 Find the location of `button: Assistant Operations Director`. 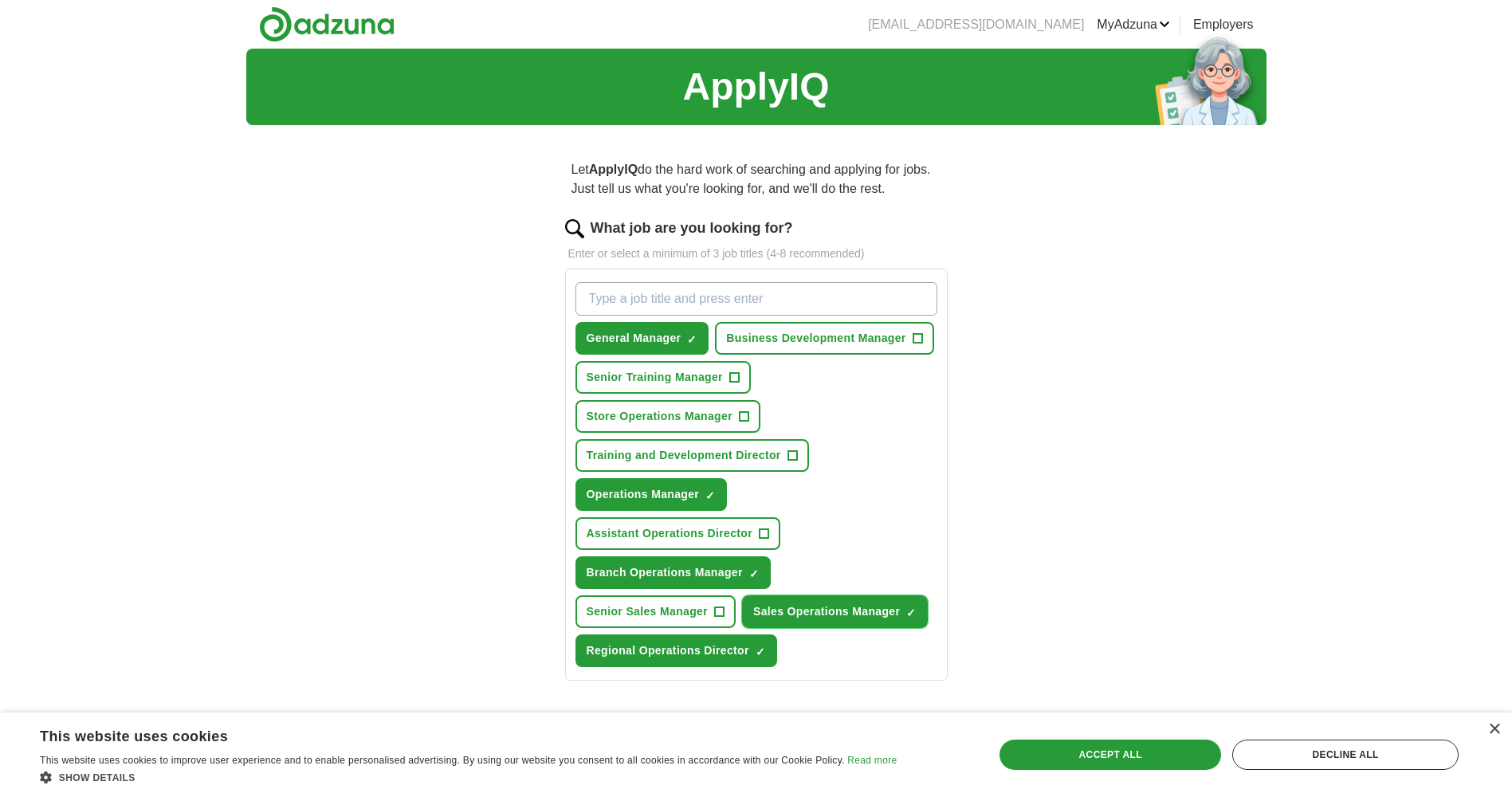

button: Assistant Operations Director is located at coordinates (679, 533).